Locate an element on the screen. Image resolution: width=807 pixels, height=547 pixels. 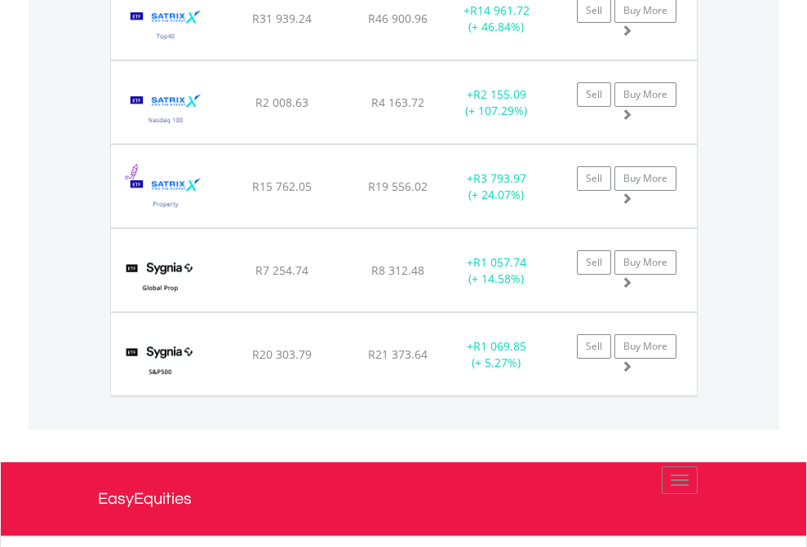
div: EasyEquities is located at coordinates (404, 499).